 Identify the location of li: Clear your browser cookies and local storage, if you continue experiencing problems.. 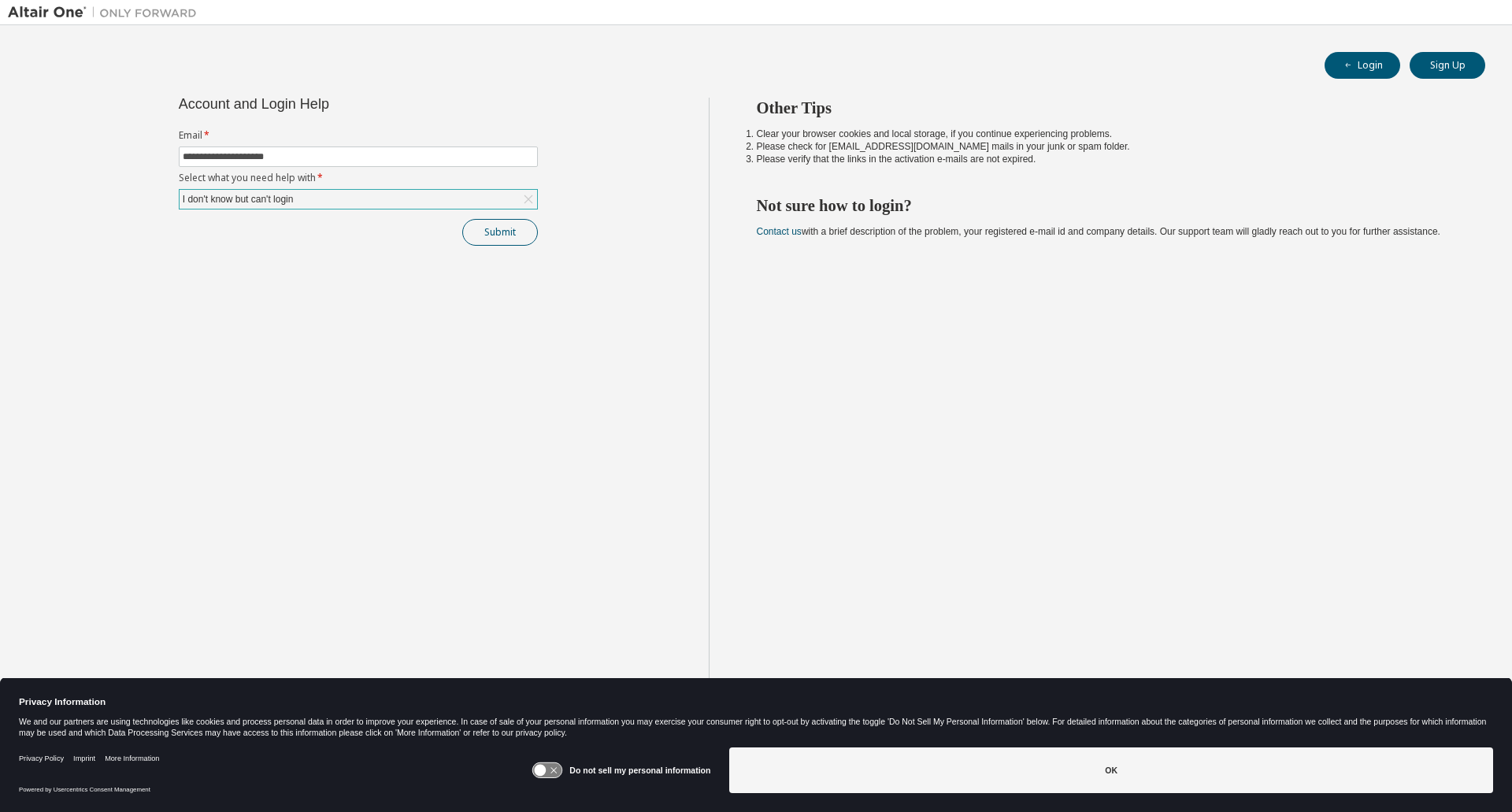
(1107, 134).